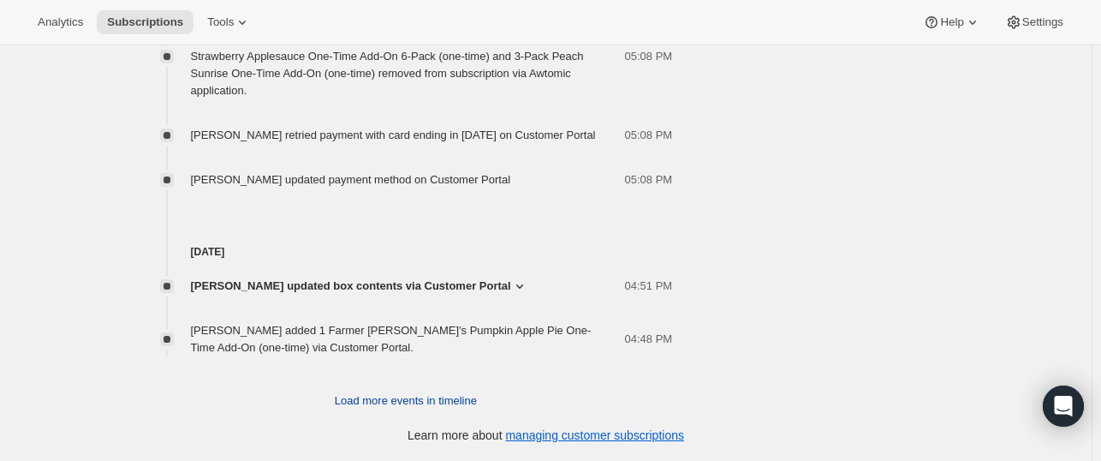 Image resolution: width=1101 pixels, height=461 pixels. I want to click on div: Open Intercom Messenger, so click(1064, 406).